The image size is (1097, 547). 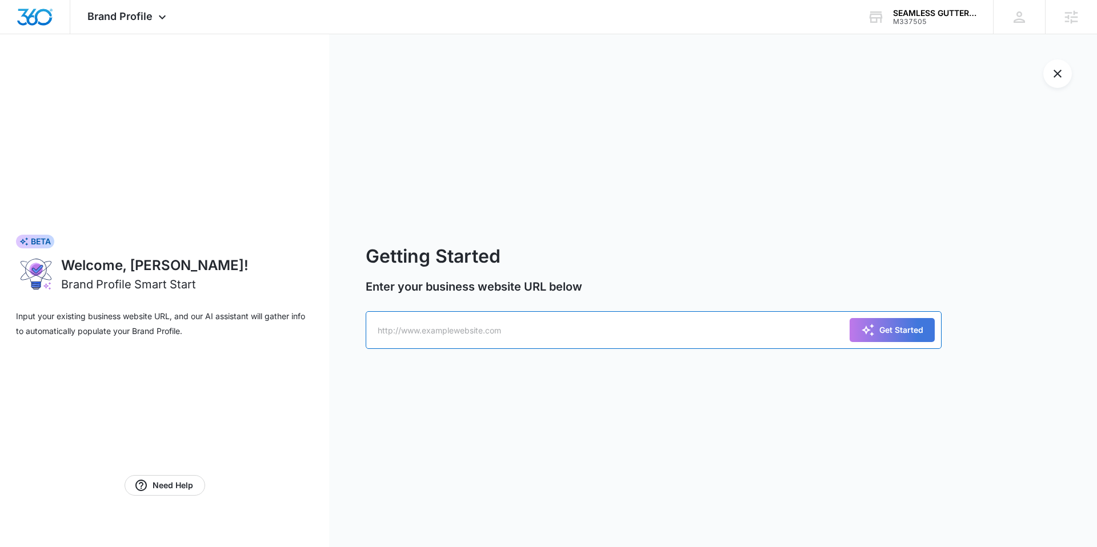 What do you see at coordinates (35, 242) in the screenshot?
I see `div: BETA` at bounding box center [35, 242].